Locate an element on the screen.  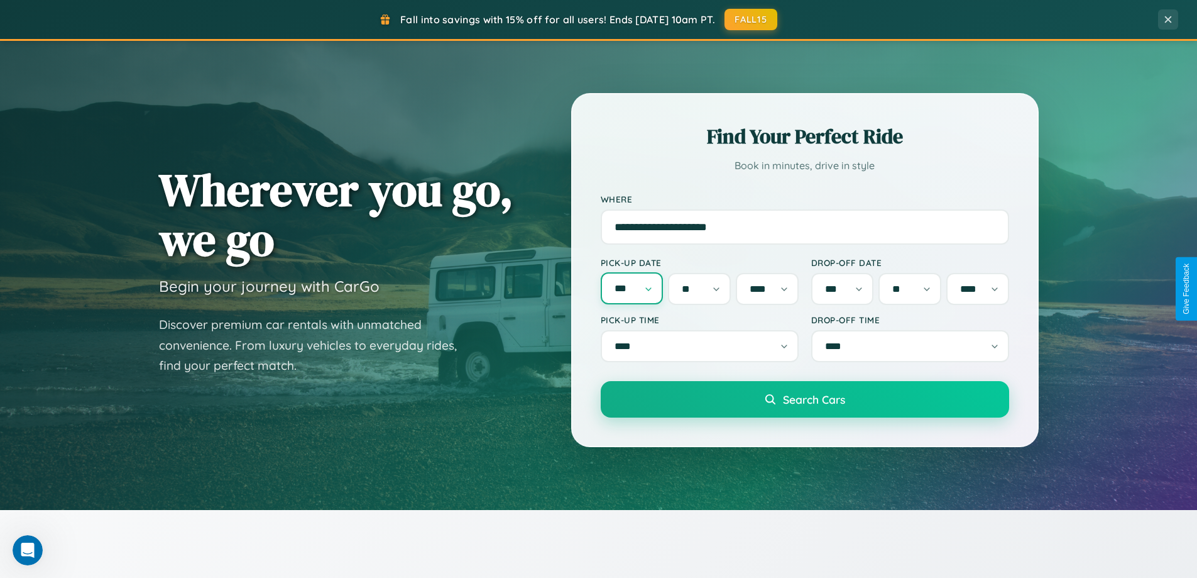
span: Search Cars is located at coordinates (814, 399).